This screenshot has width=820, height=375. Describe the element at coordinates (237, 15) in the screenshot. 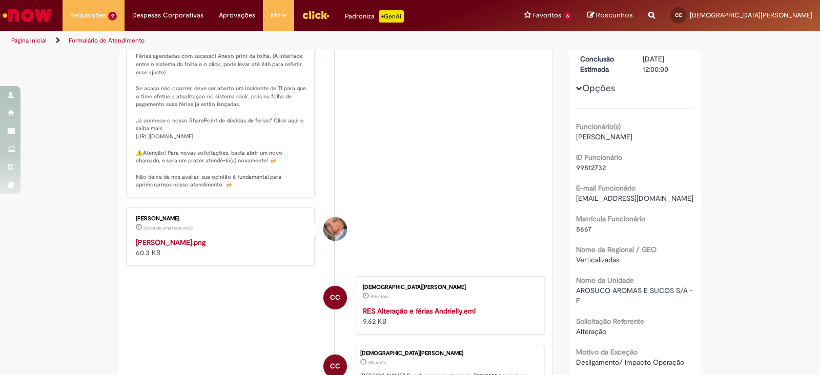

I see `span: Aprovações` at that location.